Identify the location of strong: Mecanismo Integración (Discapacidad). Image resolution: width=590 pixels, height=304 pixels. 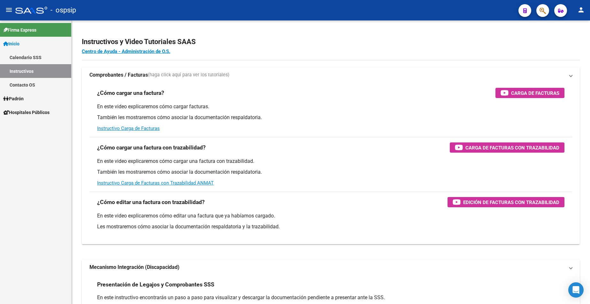
(134, 267).